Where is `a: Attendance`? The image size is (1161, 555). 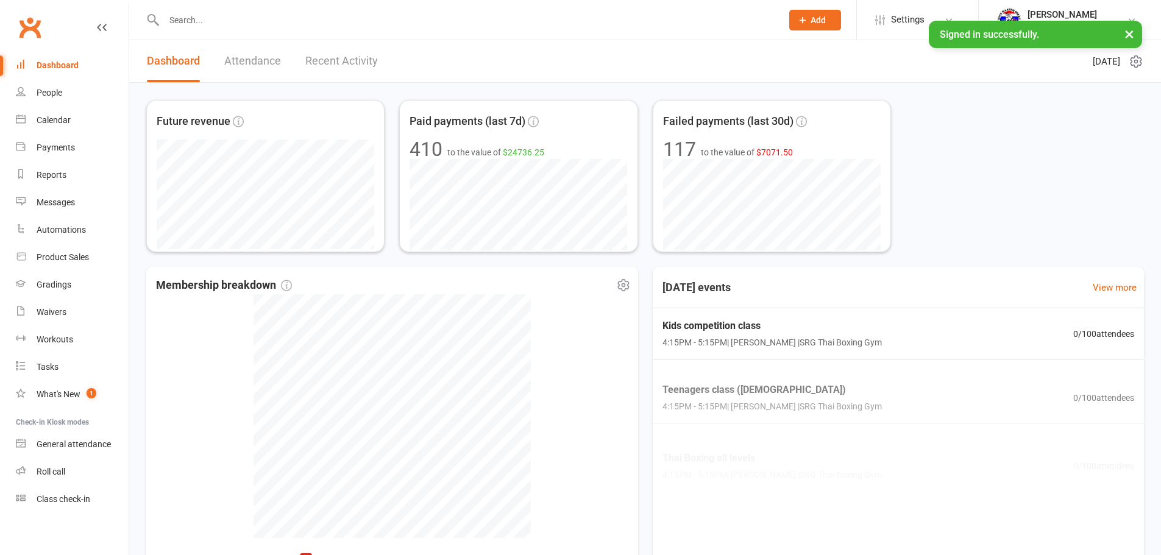 a: Attendance is located at coordinates (252, 61).